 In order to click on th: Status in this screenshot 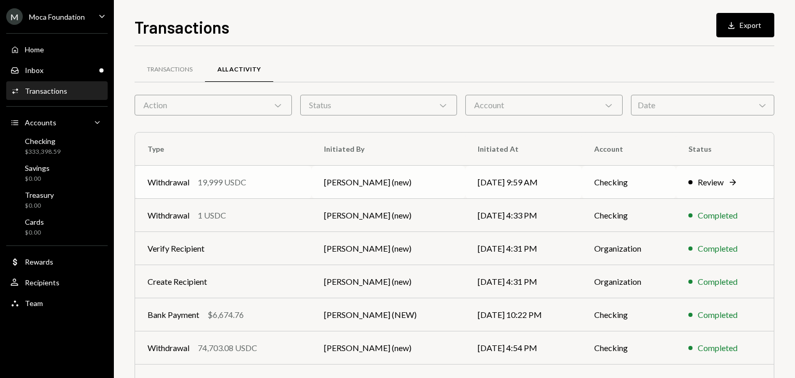, I will do `click(725, 149)`.